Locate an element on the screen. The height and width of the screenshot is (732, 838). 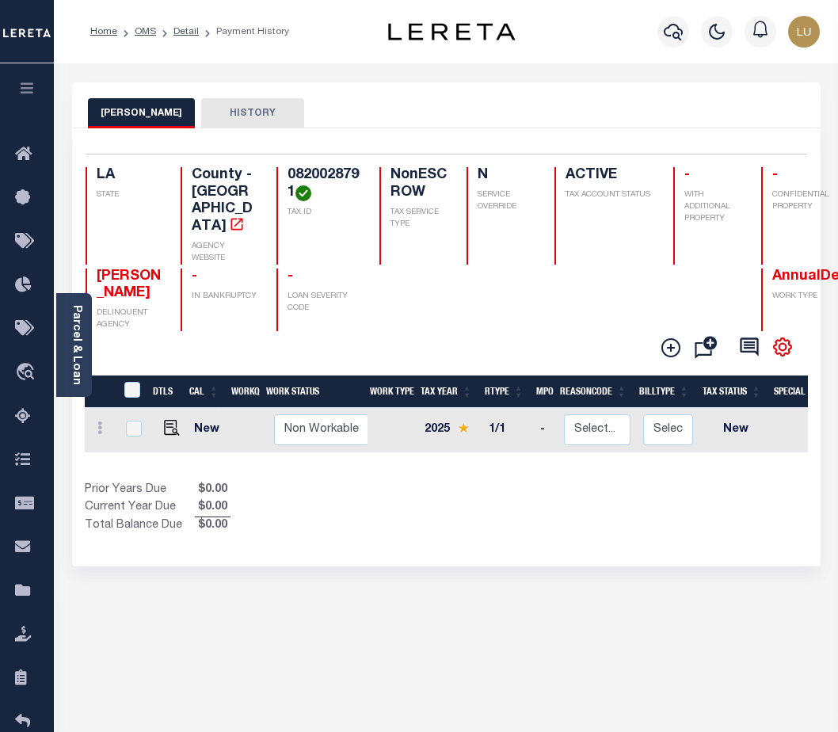
p: LOAN SEVERITY CODE is located at coordinates (324, 302).